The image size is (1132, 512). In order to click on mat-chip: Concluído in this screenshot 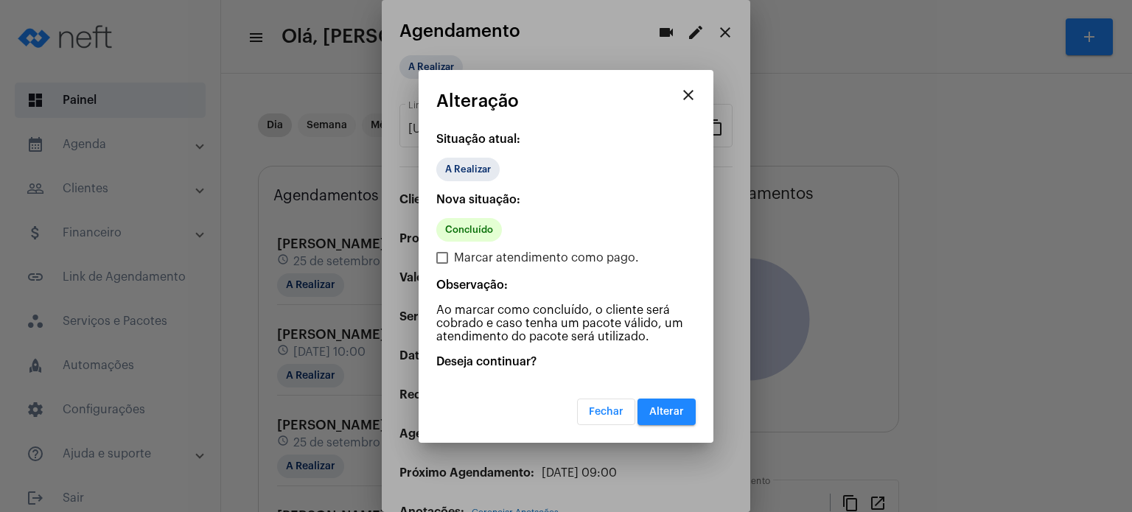, I will do `click(469, 230)`.